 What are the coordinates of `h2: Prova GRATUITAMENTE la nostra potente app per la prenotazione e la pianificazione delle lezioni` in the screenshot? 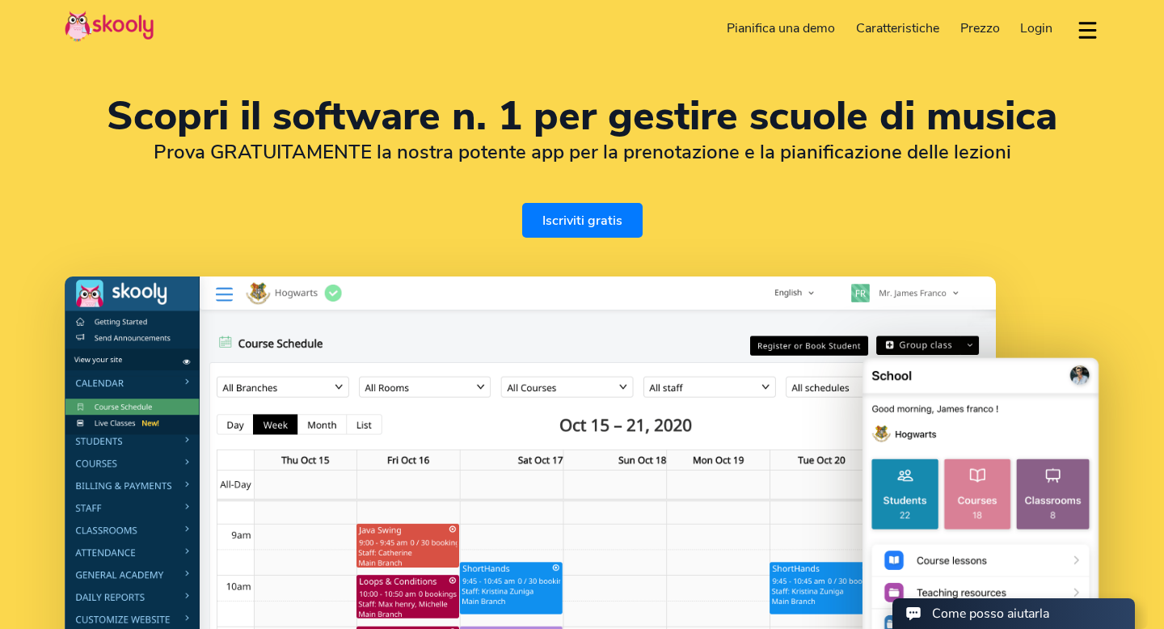 It's located at (582, 152).